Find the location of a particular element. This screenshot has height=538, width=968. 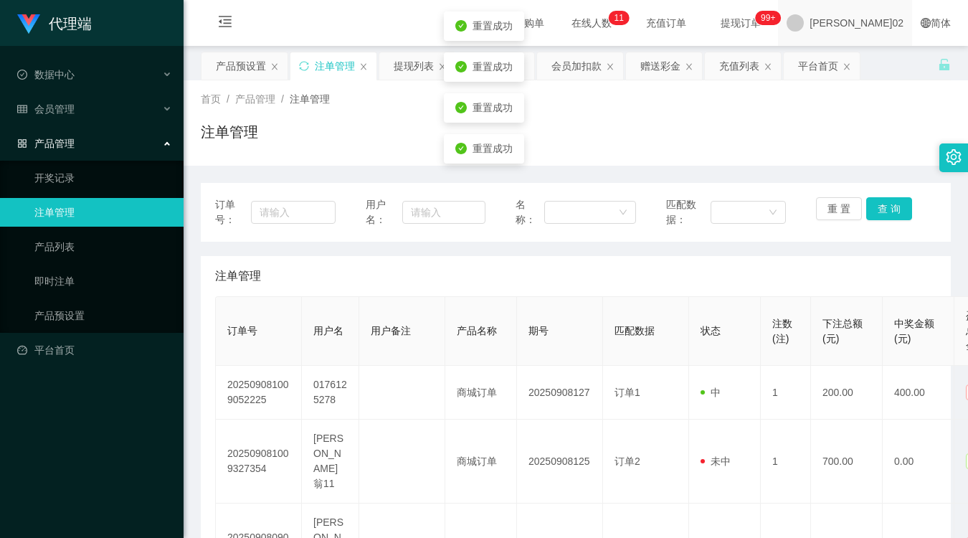

td: 0176125278 is located at coordinates (331, 392).